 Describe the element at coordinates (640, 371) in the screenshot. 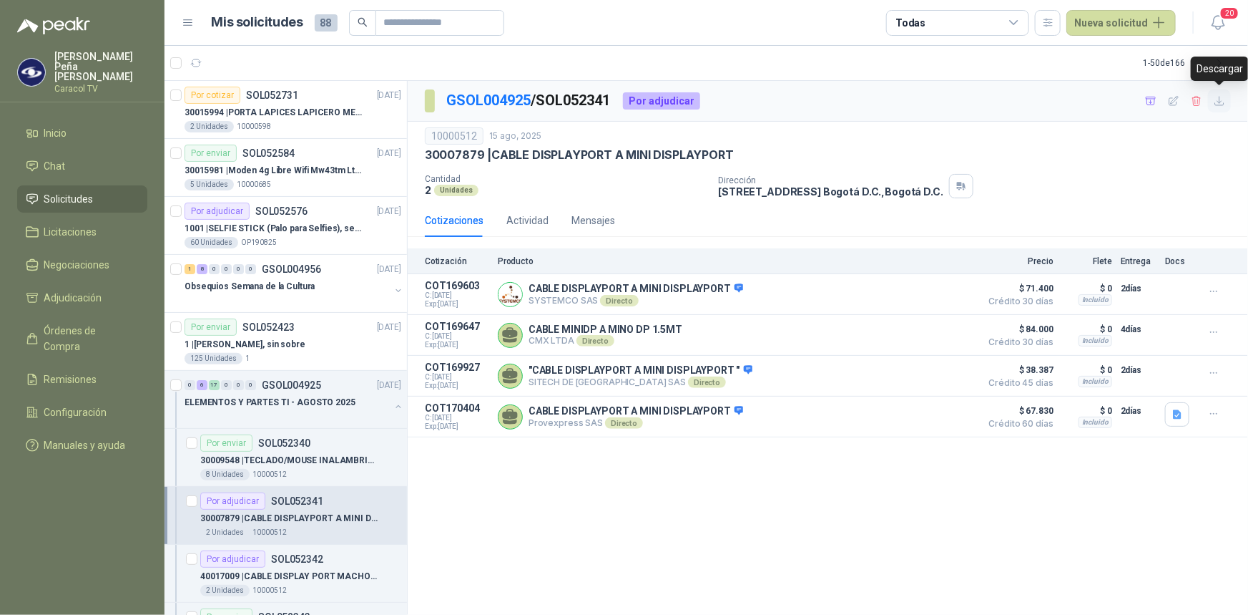

I see `p: "CABLE DISPLAYPORT A MINI DISPLAYPORT "` at that location.